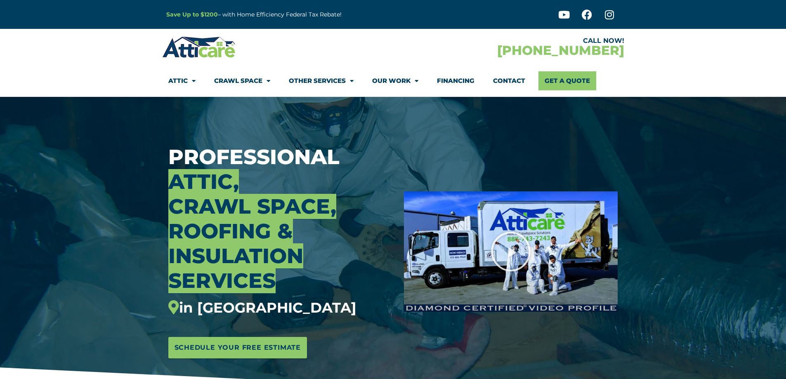 The width and height of the screenshot is (786, 379). What do you see at coordinates (300, 14) in the screenshot?
I see `p: – with Home Efficiency Federal Tax Rebate!` at bounding box center [300, 14].